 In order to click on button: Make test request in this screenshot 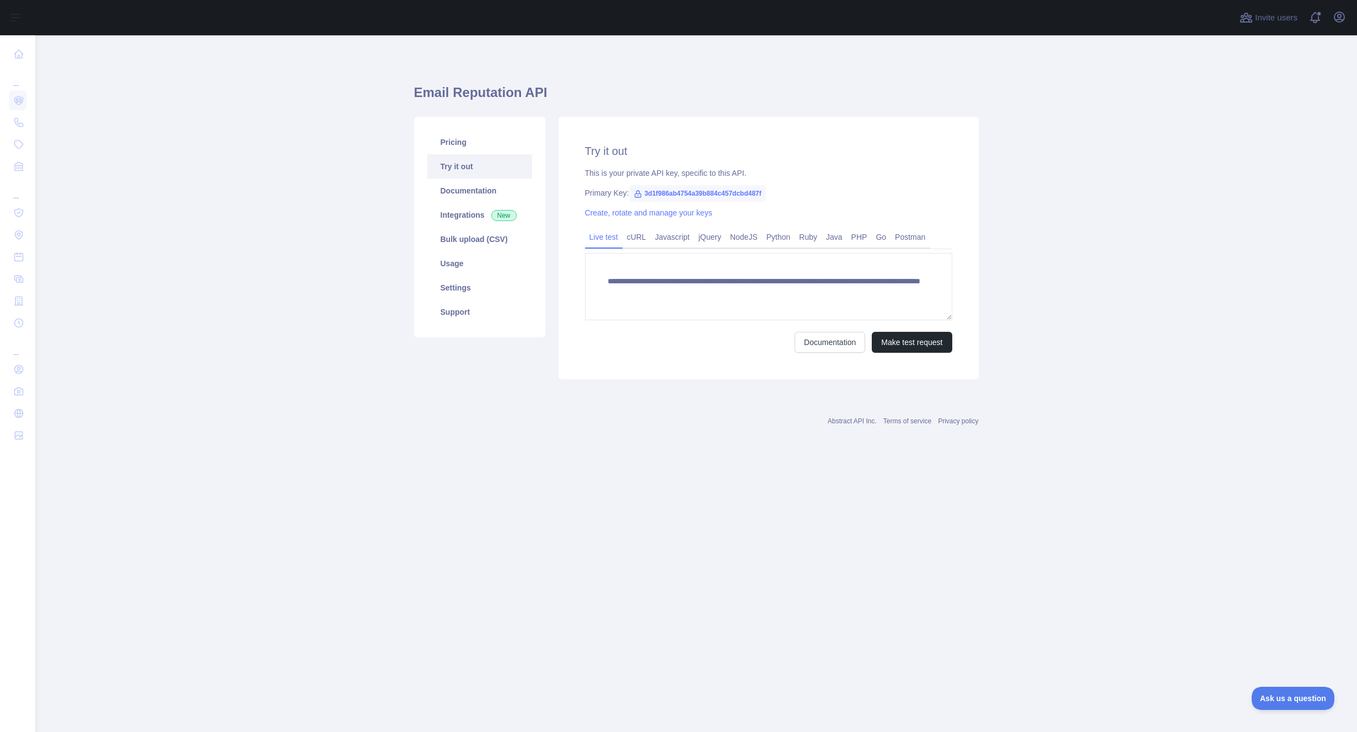, I will do `click(912, 342)`.